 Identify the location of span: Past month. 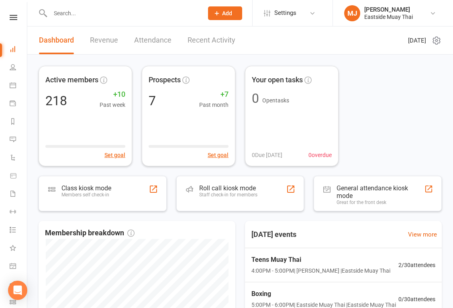
(214, 105).